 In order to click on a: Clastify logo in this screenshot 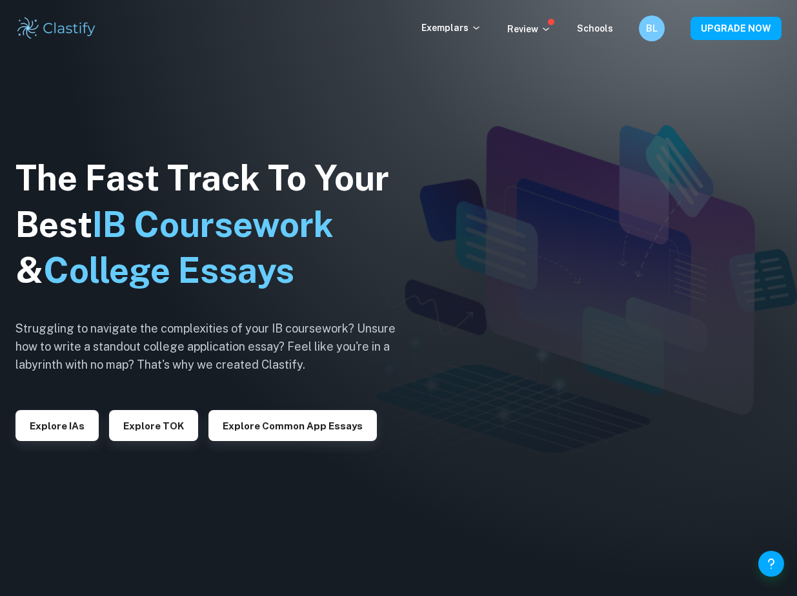, I will do `click(56, 28)`.